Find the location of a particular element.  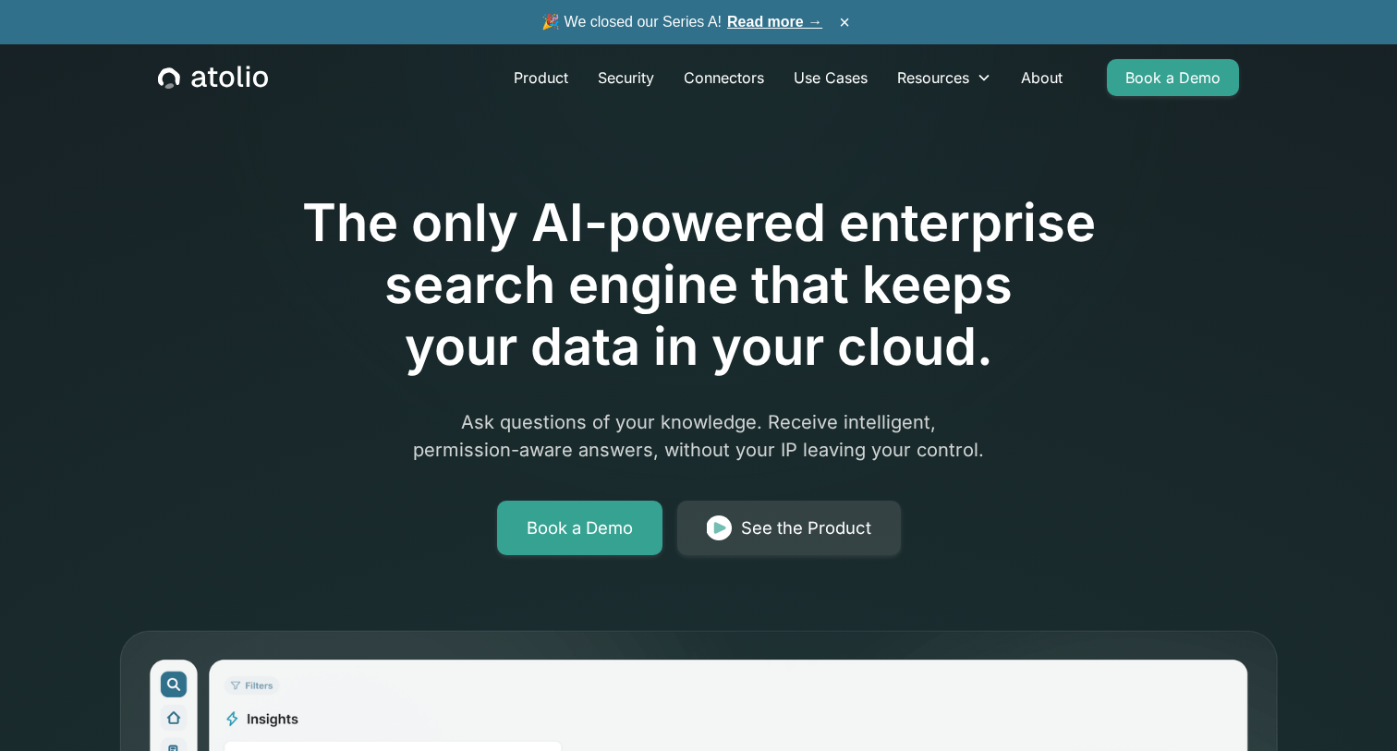

div: See the Product is located at coordinates (806, 529).